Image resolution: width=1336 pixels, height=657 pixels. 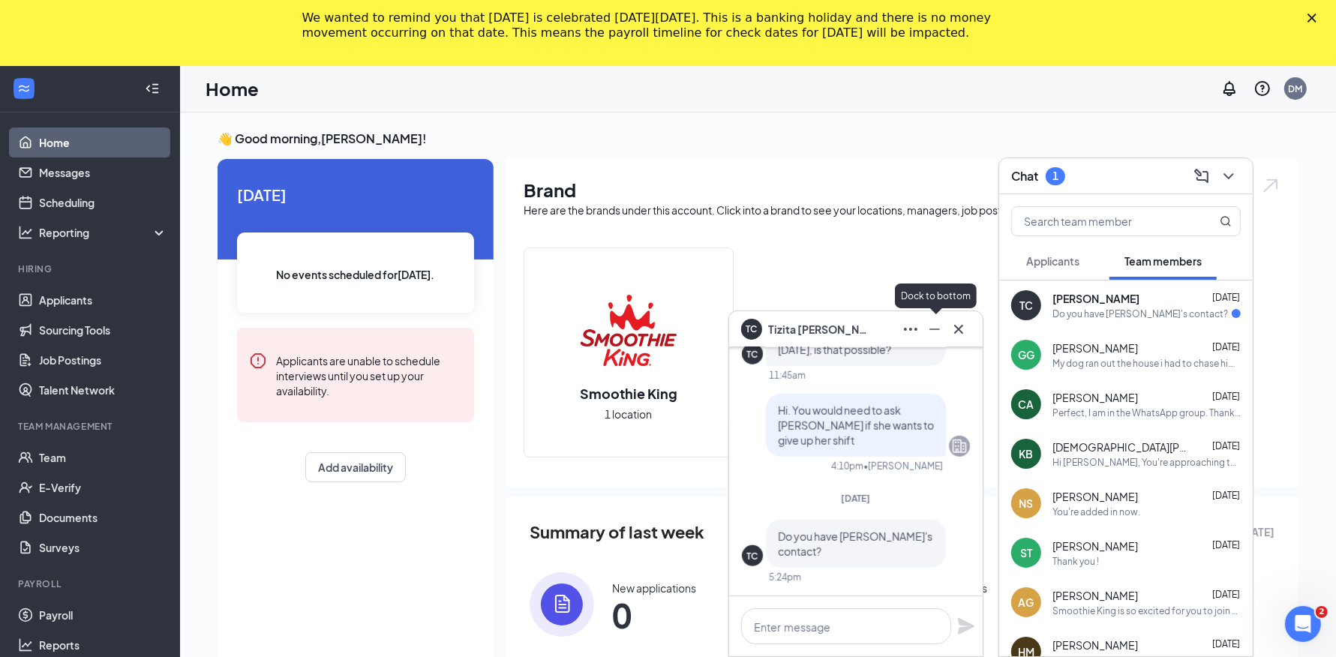 What do you see at coordinates (91, 584) in the screenshot?
I see `div: Payroll` at bounding box center [91, 584].